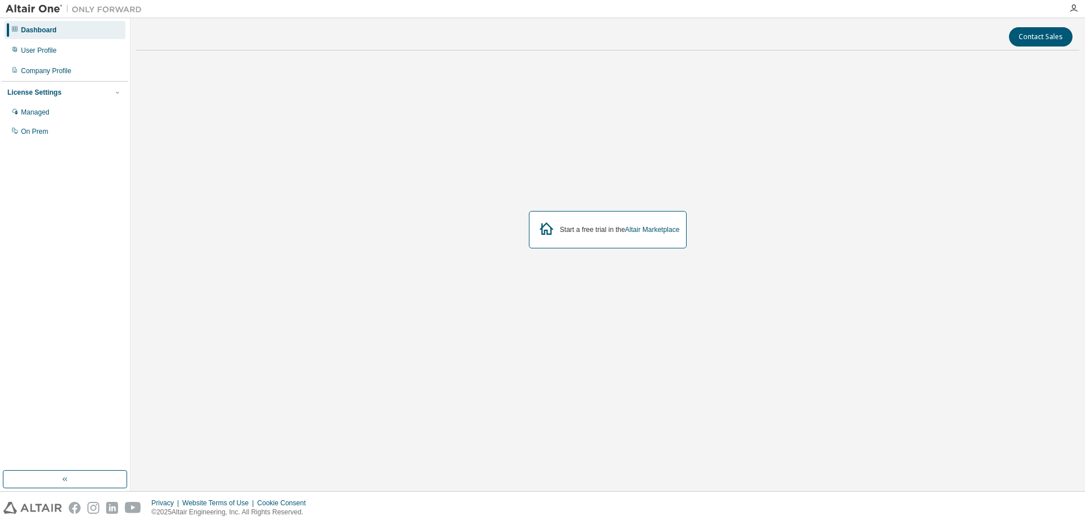 The height and width of the screenshot is (524, 1085). What do you see at coordinates (74, 508) in the screenshot?
I see `img: facebook.svg` at bounding box center [74, 508].